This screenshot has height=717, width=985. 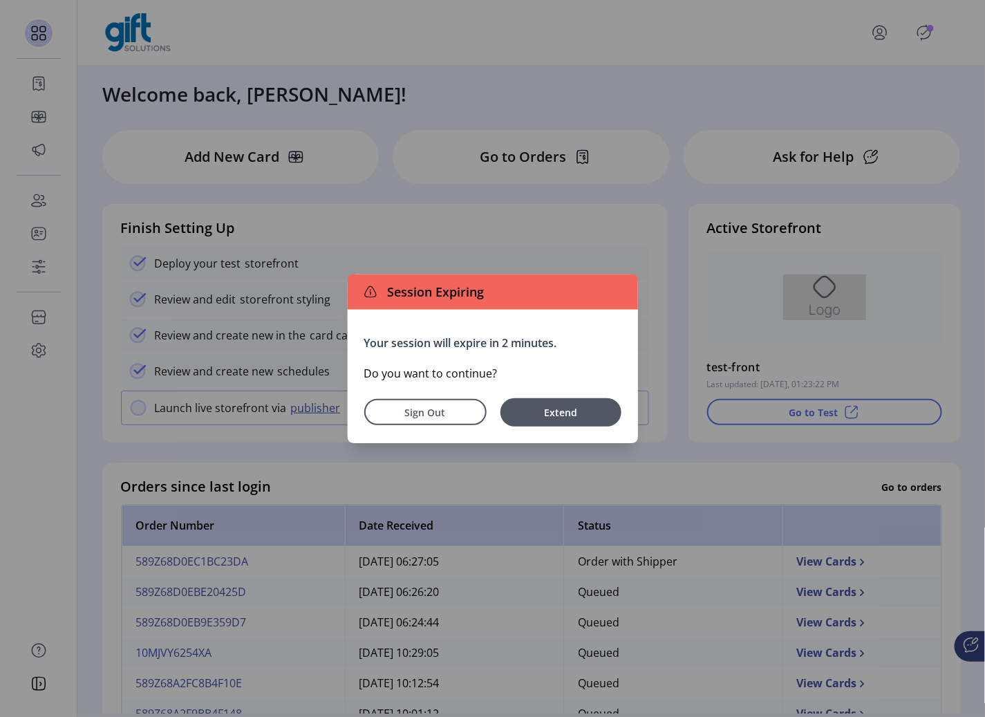 I want to click on button: Extend, so click(x=560, y=412).